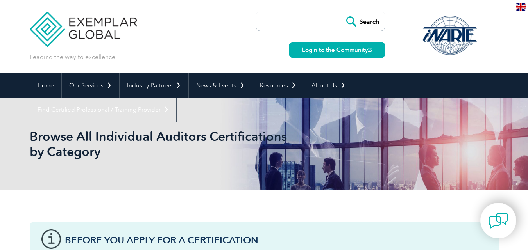  I want to click on img: open_square.png, so click(370, 50).